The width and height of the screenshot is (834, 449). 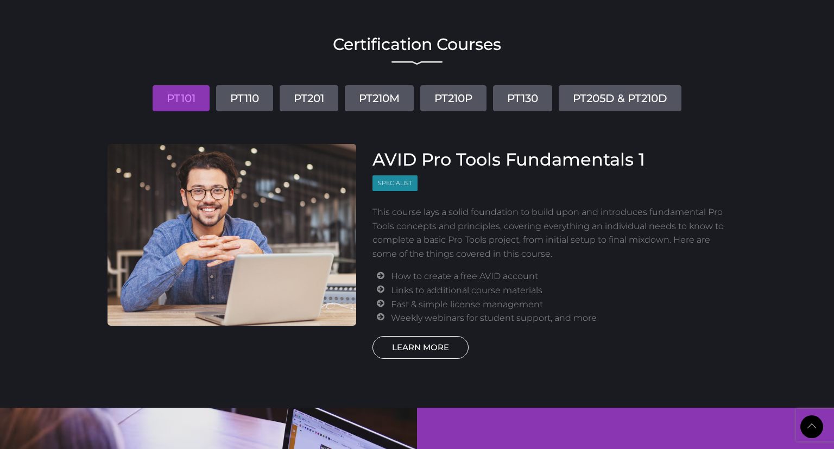 I want to click on a: PT110, so click(x=244, y=98).